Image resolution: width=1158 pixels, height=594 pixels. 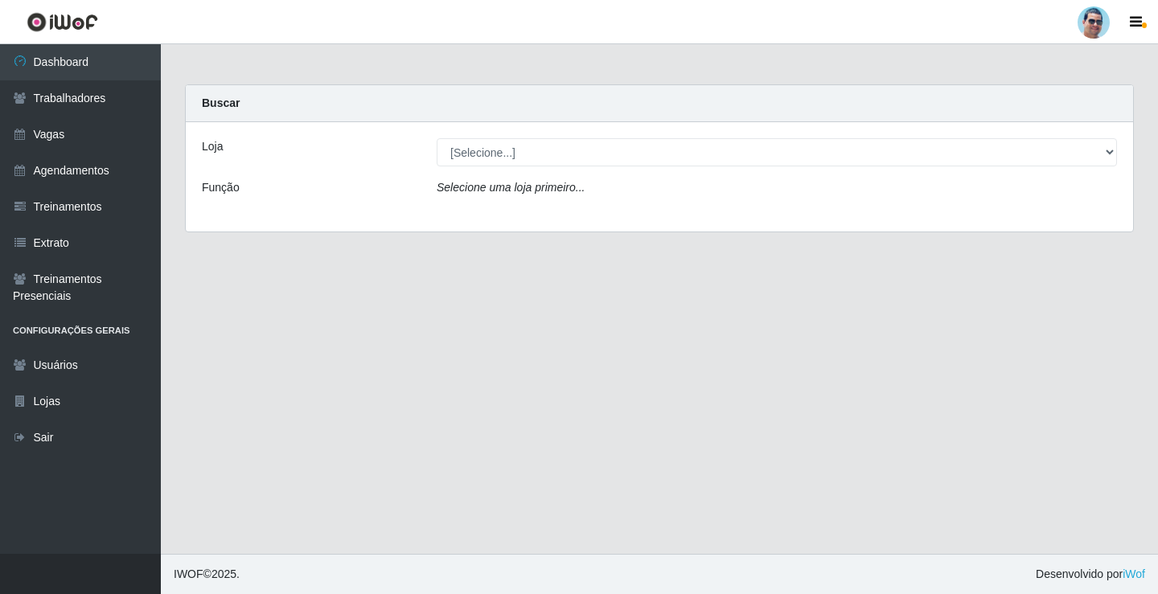 I want to click on span: © 2025 ., so click(x=207, y=574).